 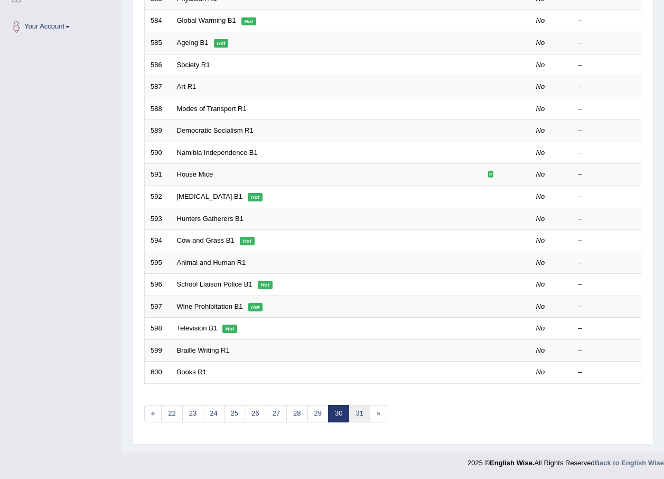 I want to click on a: 29, so click(x=318, y=413).